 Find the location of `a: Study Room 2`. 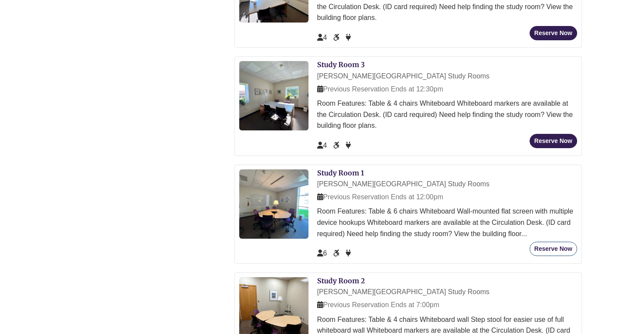

a: Study Room 2 is located at coordinates (341, 280).